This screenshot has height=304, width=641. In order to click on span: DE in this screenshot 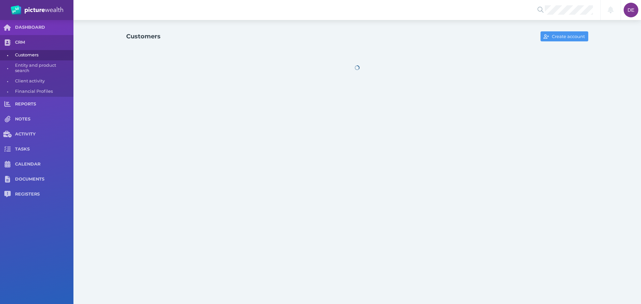, I will do `click(631, 10)`.